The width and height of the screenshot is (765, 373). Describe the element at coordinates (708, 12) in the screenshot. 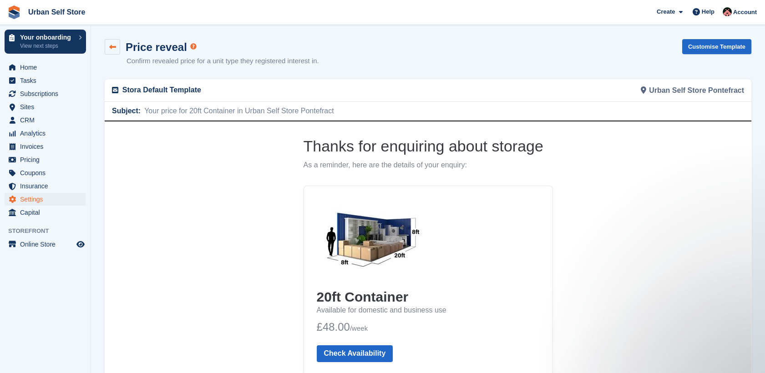

I see `span: Help` at that location.